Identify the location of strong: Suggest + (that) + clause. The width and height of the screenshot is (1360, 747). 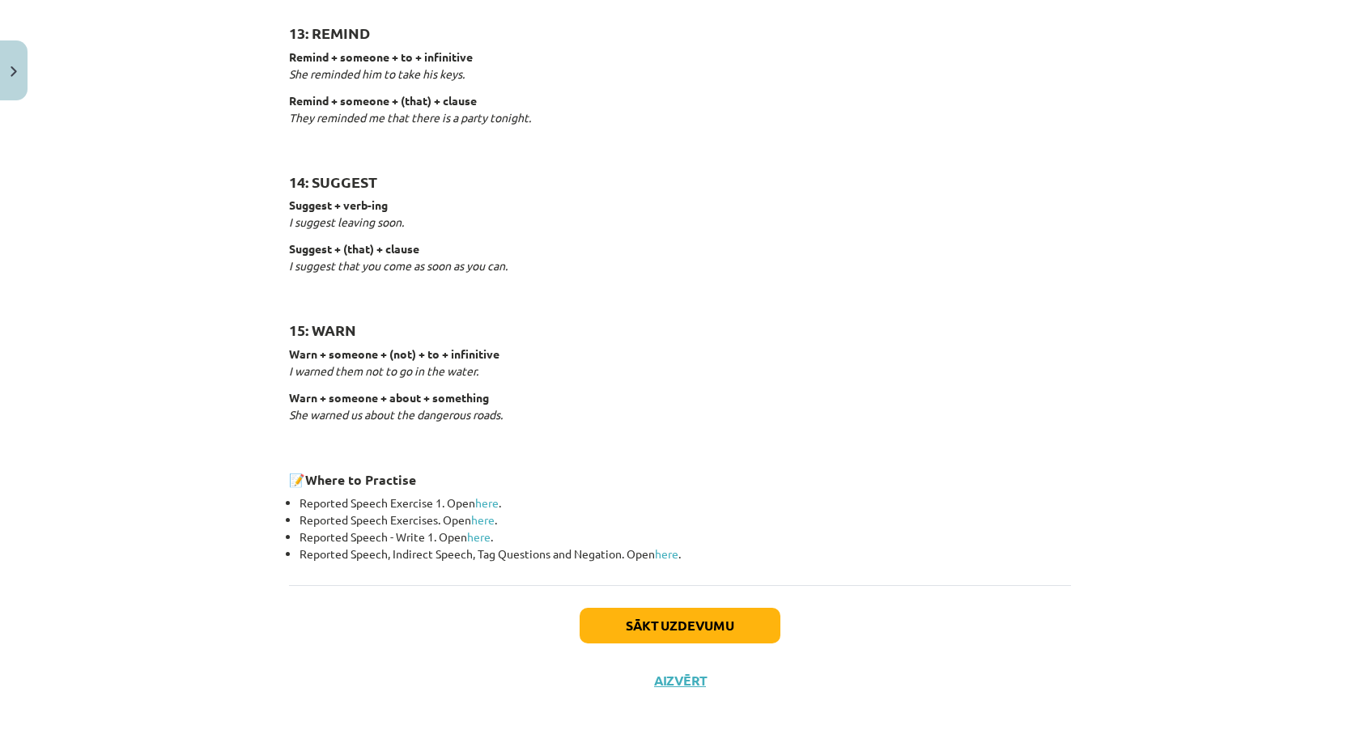
(354, 248).